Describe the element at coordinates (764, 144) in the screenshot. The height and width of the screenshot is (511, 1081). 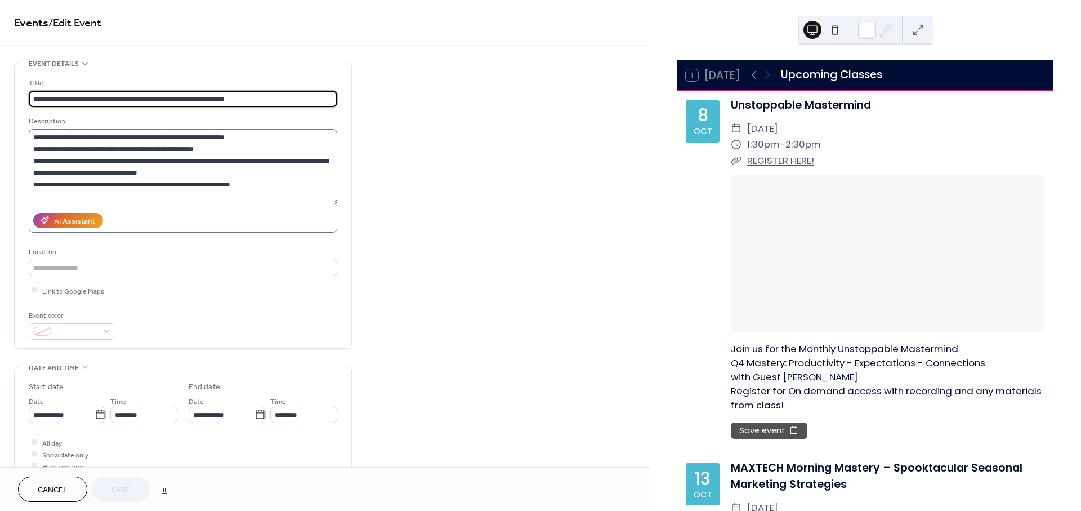
I see `span: 1:30pm` at that location.